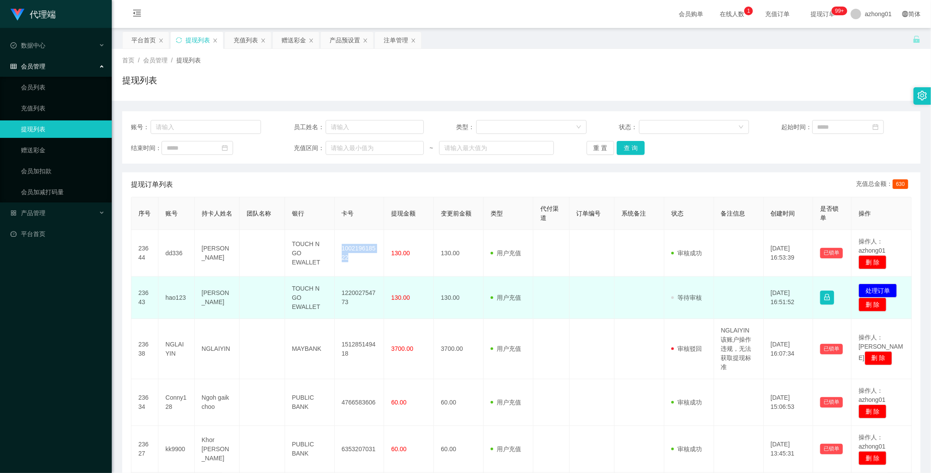  I want to click on span: 银行, so click(298, 213).